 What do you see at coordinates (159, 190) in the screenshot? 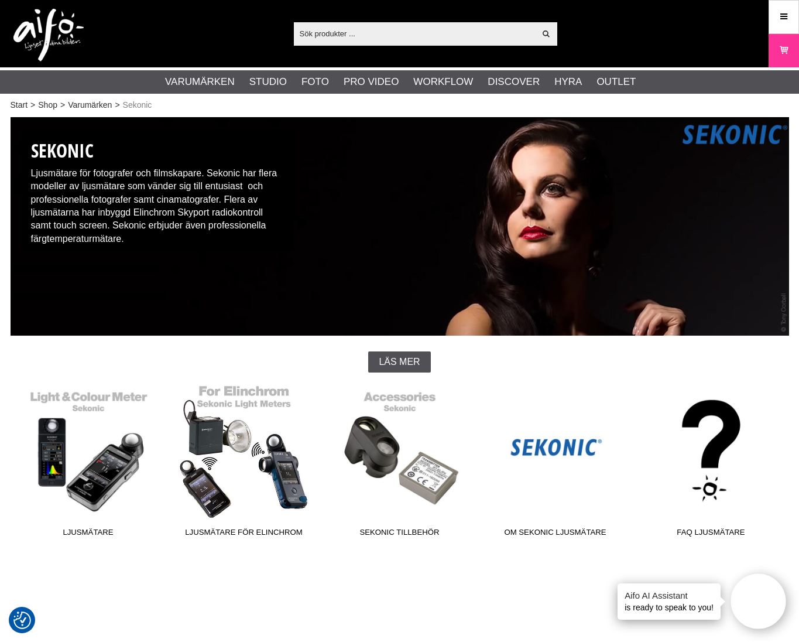
I see `div: Ljusmätare för fotografer och filmskapare. Sekonic har flera modeller av ljusmätare som vänder si...` at bounding box center [159, 190].